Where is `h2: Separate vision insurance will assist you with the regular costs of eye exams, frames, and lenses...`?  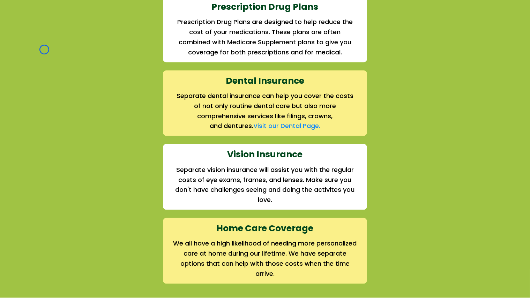
h2: Separate vision insurance will assist you with the regular costs of eye exams, frames, and lenses... is located at coordinates (265, 185).